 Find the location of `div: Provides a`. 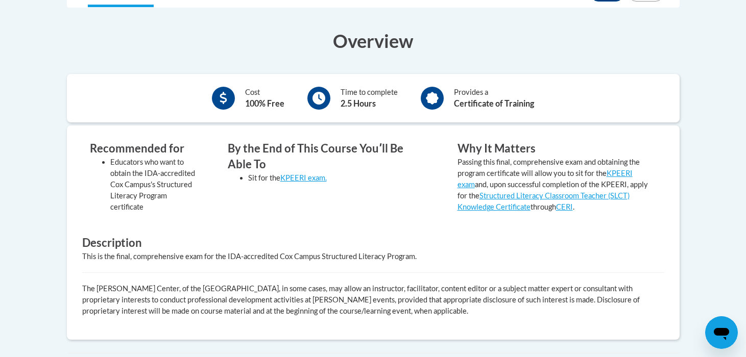

div: Provides a is located at coordinates (494, 98).